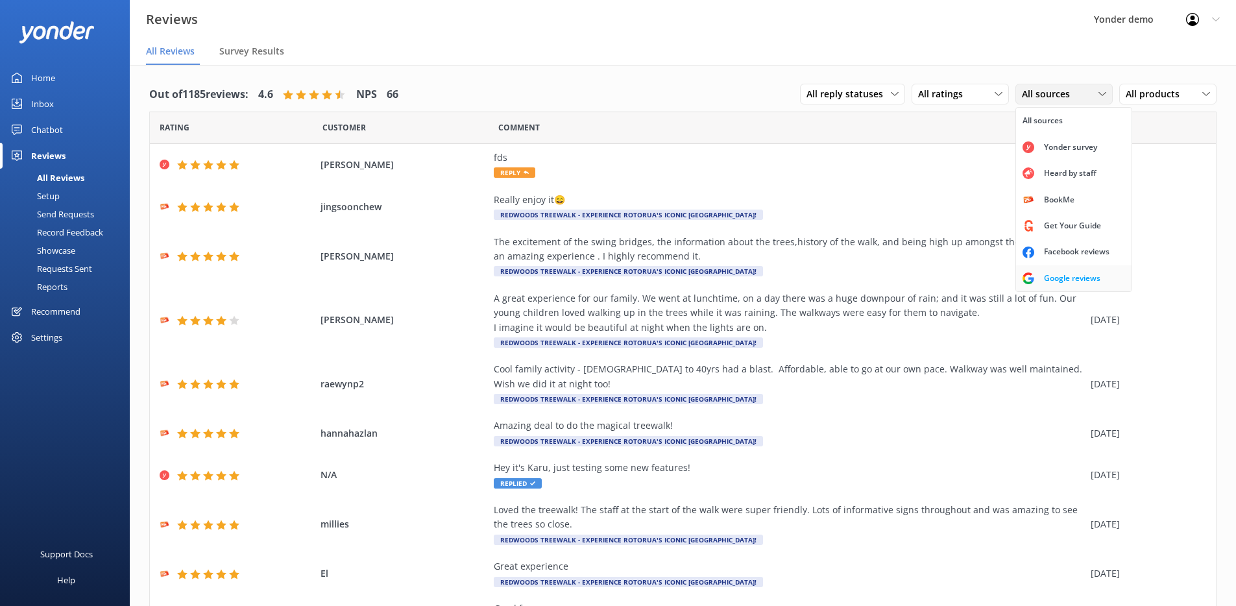  What do you see at coordinates (789, 158) in the screenshot?
I see `div: fds` at bounding box center [789, 158].